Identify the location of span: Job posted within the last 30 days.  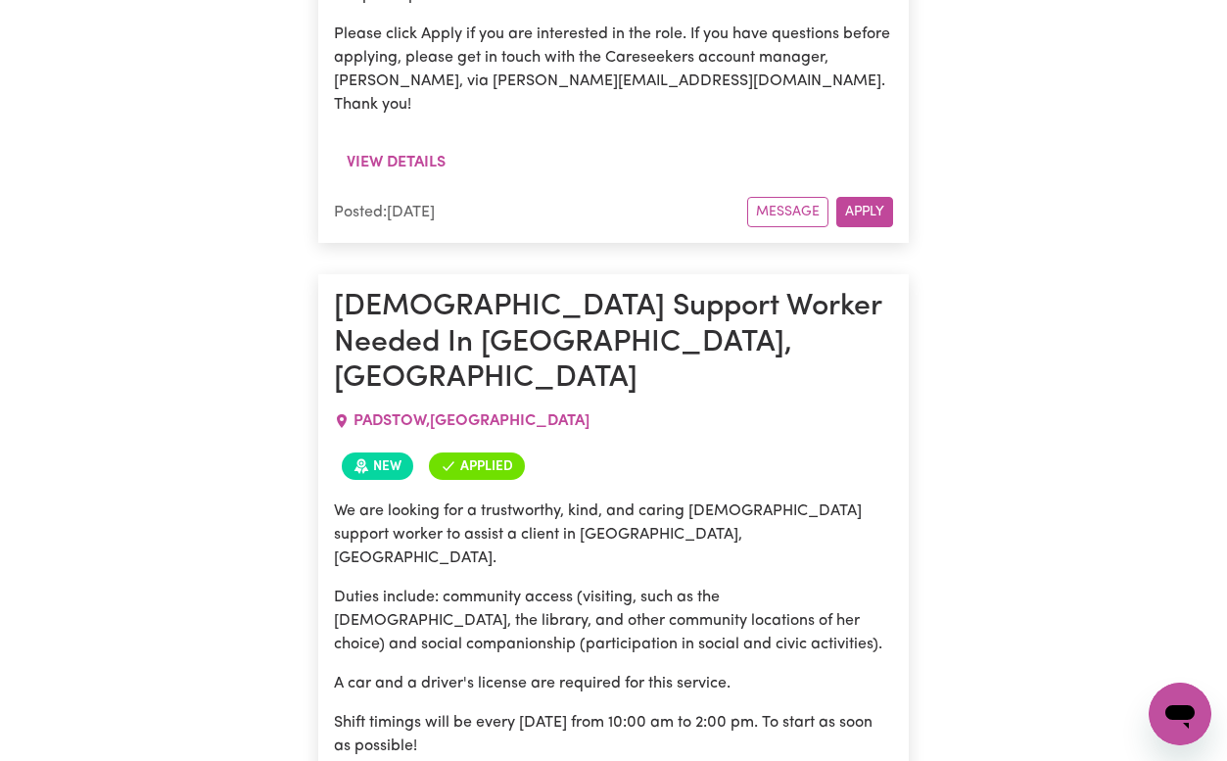
(377, 466).